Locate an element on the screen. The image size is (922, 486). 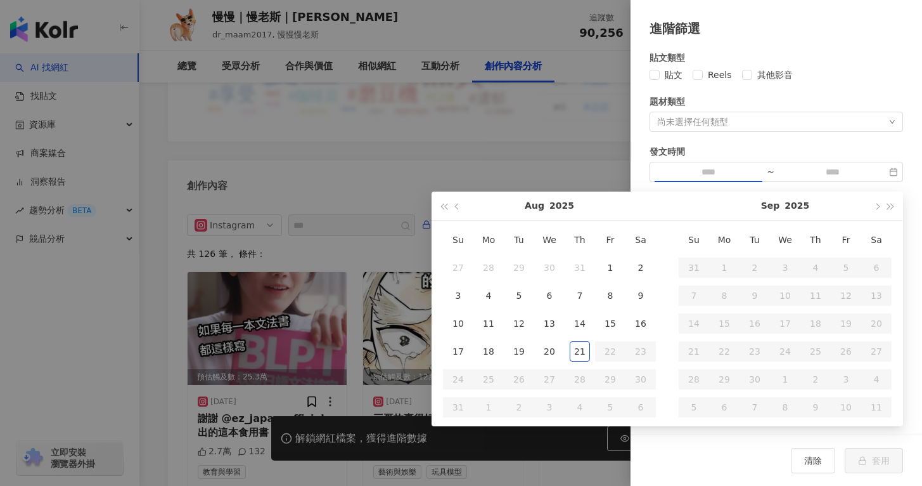
div: 16 is located at coordinates (641, 323).